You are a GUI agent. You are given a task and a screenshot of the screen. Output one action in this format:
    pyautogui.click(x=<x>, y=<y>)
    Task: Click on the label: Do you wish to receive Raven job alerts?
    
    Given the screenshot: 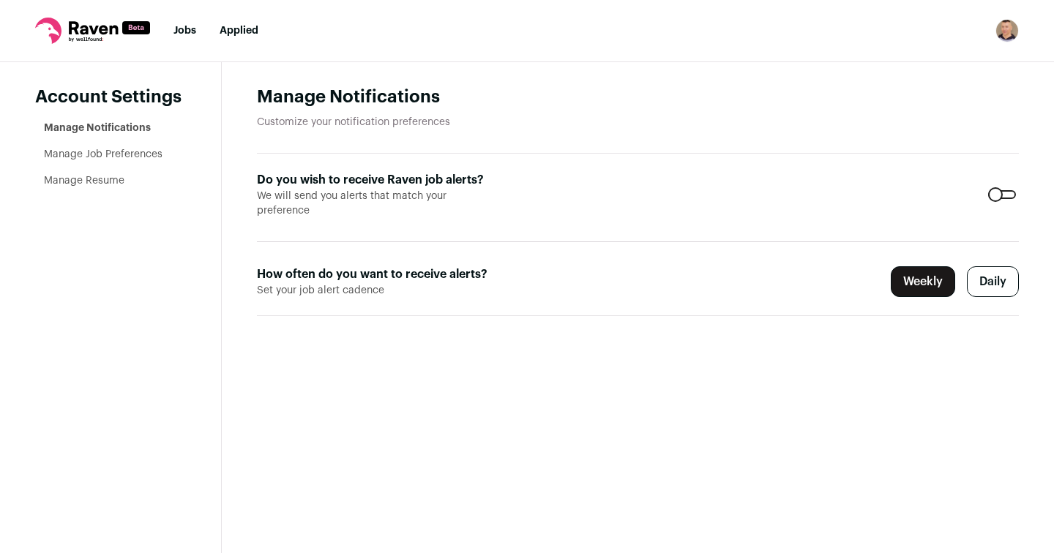 What is the action you would take?
    pyautogui.click(x=378, y=180)
    